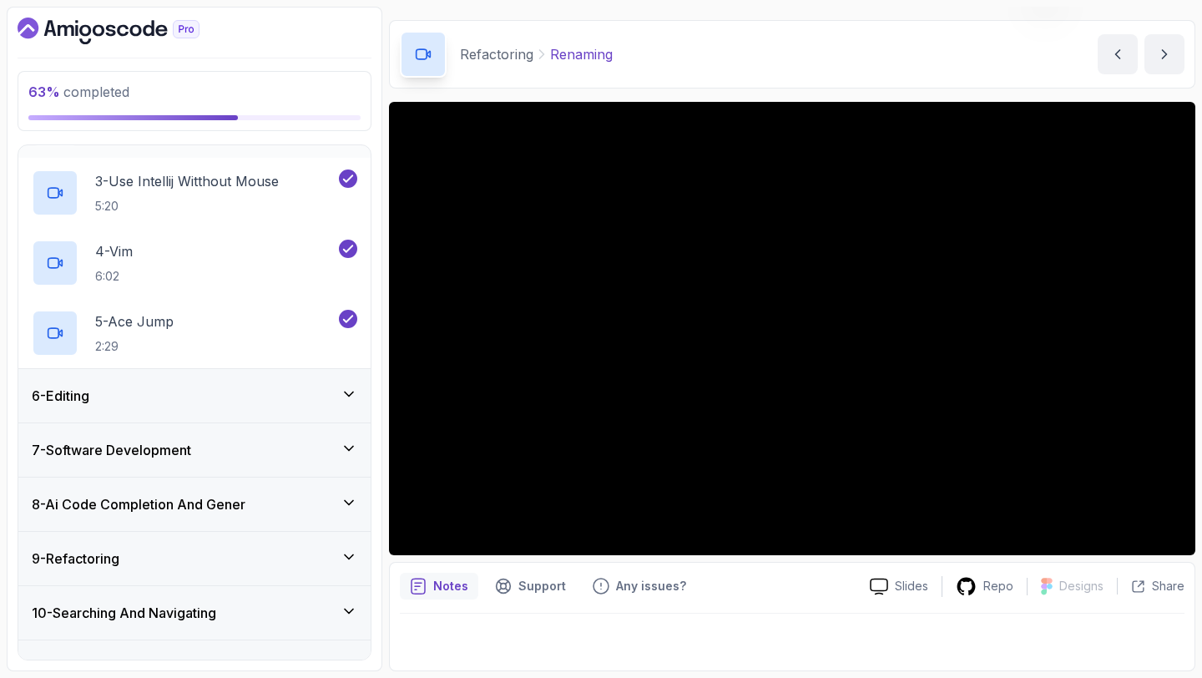  I want to click on p: 2:29, so click(134, 346).